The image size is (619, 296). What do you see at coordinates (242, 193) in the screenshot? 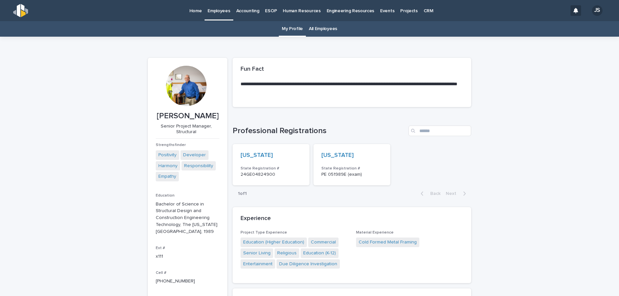
I see `p: 1 of 1` at bounding box center [242, 193].